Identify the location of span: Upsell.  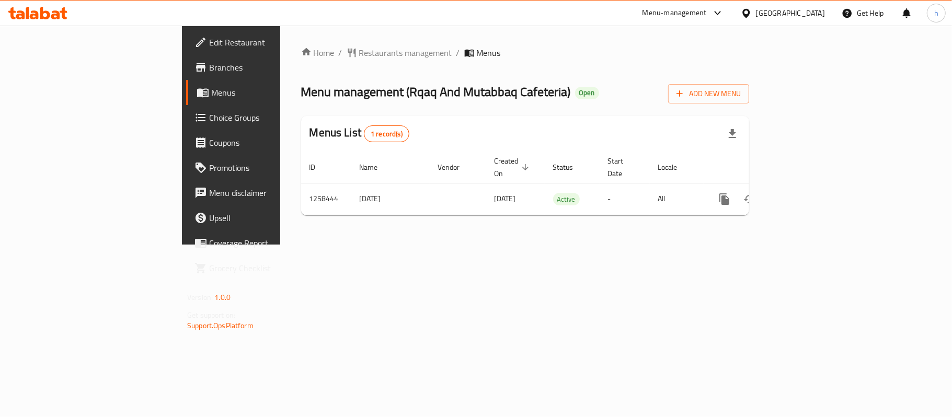
(271, 218).